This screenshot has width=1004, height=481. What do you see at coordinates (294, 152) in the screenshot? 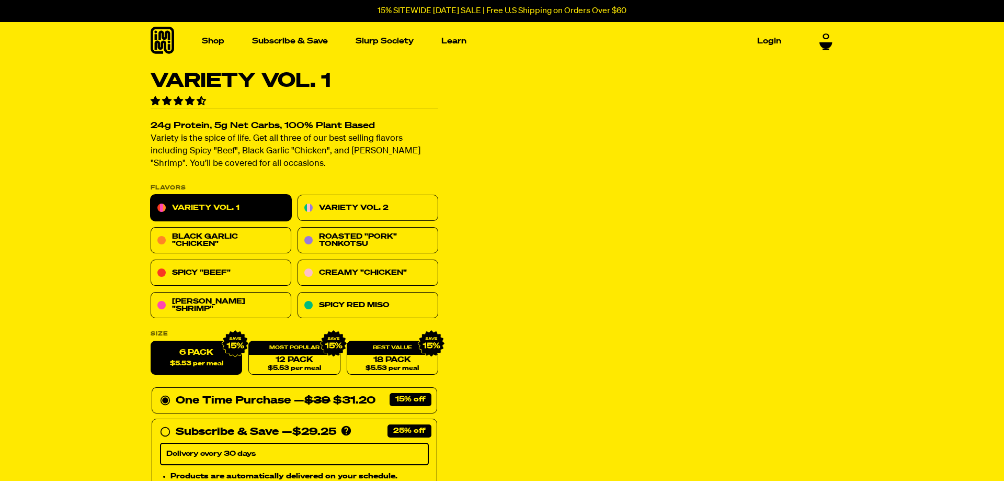
I see `p: Variety is the spice of life. Get all three of our best selling flavors including Spicy "Beef", B...` at bounding box center [294, 152].